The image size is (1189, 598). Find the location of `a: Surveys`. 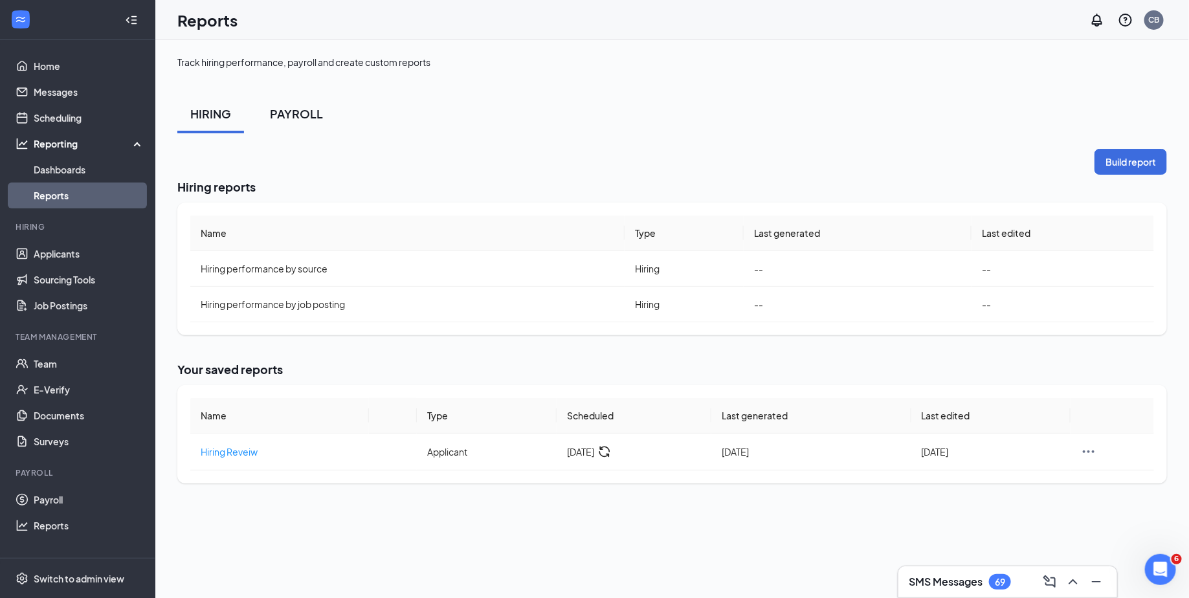

a: Surveys is located at coordinates (89, 441).